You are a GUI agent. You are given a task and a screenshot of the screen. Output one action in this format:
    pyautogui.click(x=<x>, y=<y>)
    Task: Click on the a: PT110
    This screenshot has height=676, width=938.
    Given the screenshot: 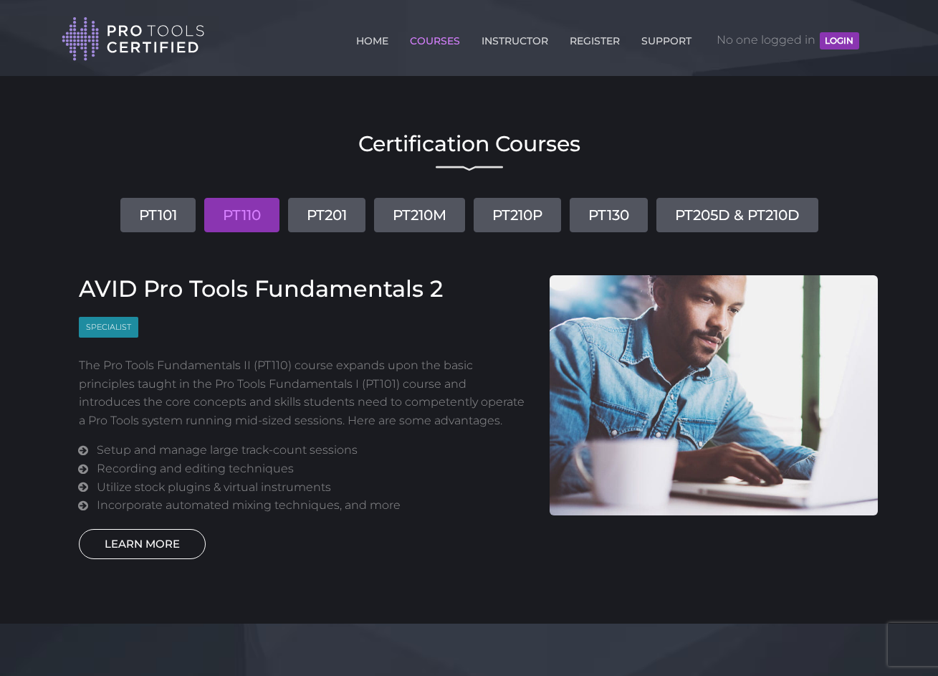 What is the action you would take?
    pyautogui.click(x=241, y=215)
    